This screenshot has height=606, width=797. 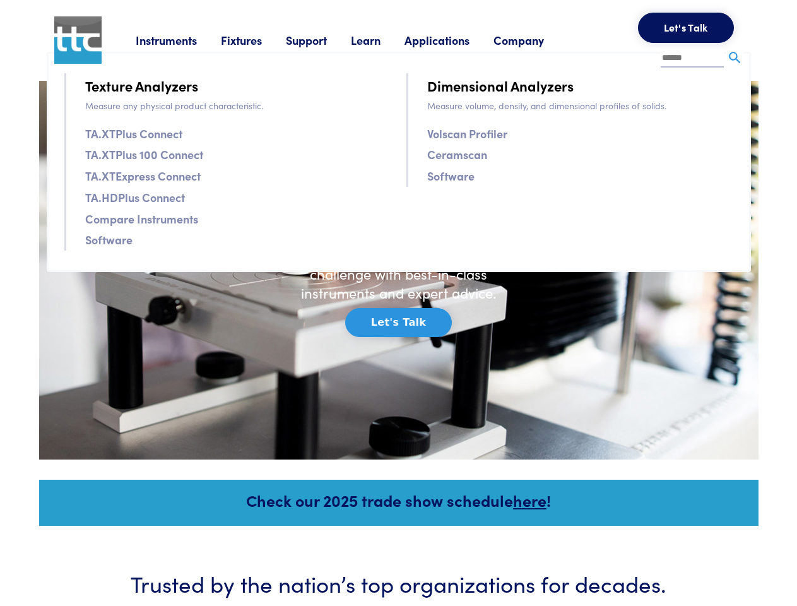 What do you see at coordinates (377, 40) in the screenshot?
I see `a: Learn` at bounding box center [377, 40].